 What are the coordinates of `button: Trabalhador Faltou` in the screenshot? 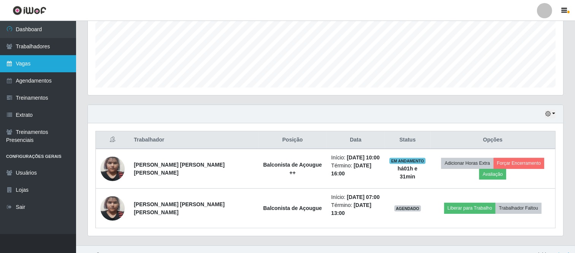 It's located at (519, 208).